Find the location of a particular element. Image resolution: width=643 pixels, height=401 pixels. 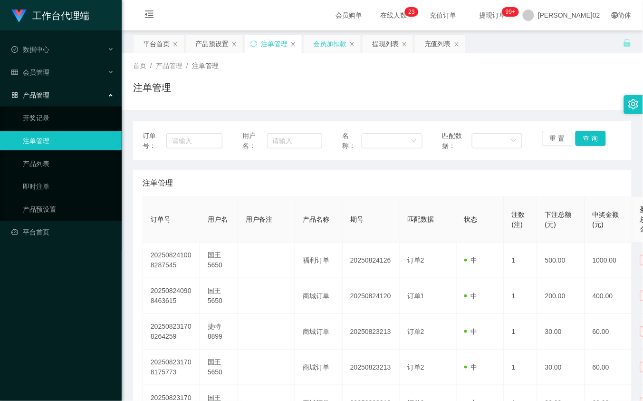

td: 202508241008287545 is located at coordinates (172, 260).